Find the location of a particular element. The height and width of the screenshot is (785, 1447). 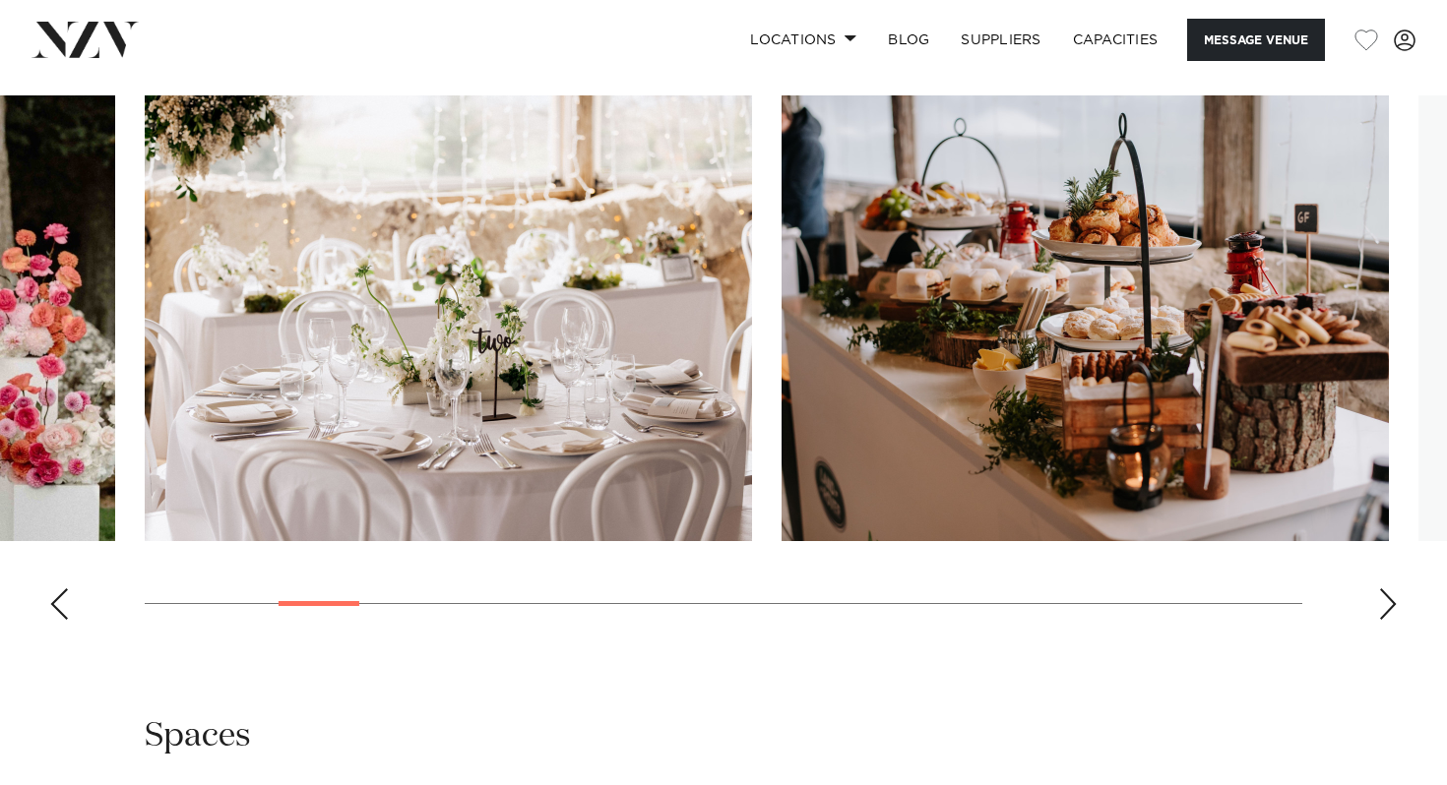

a: SUPPLIERS is located at coordinates (1000, 39).